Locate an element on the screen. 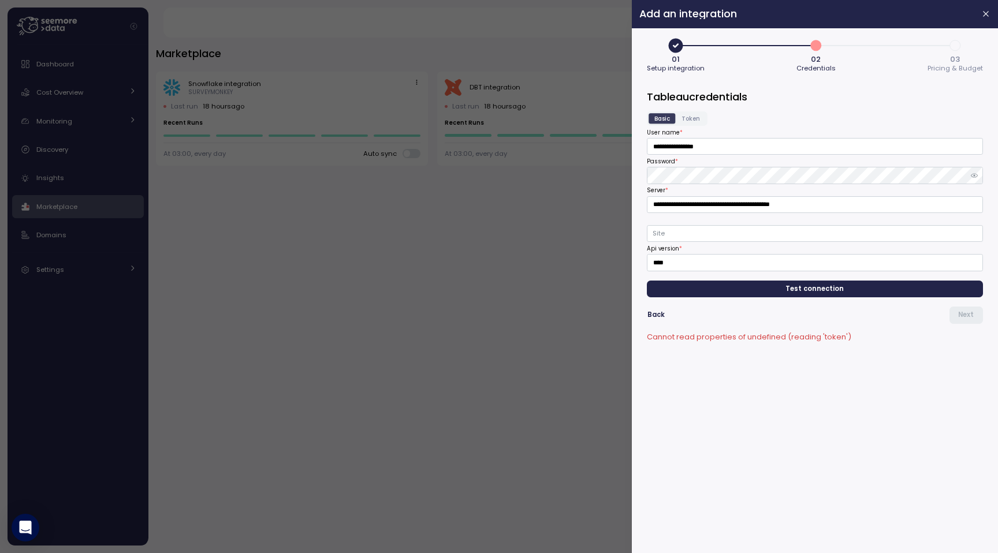 Image resolution: width=998 pixels, height=553 pixels. span: 2 is located at coordinates (816, 46).